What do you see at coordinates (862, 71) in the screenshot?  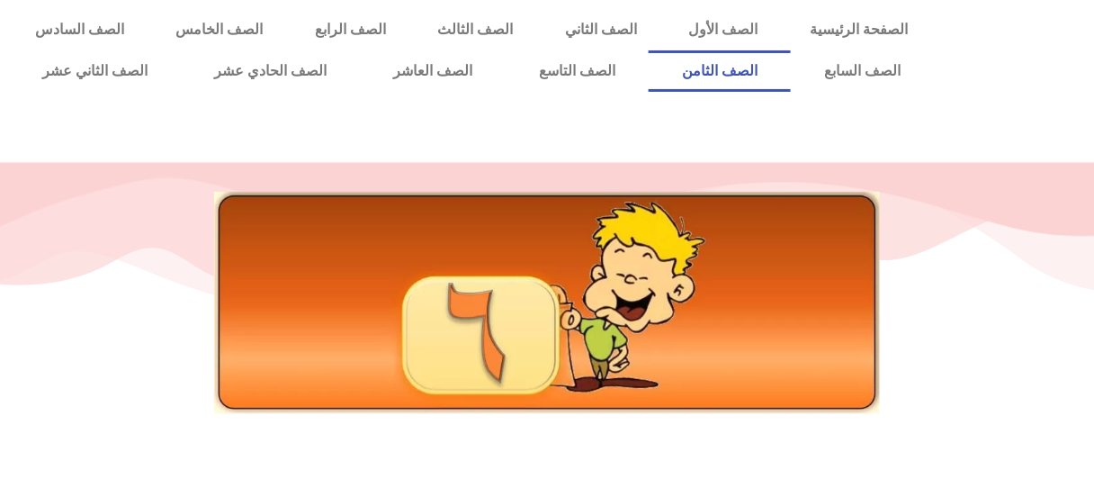 I see `a: الصف السابع` at bounding box center [862, 71].